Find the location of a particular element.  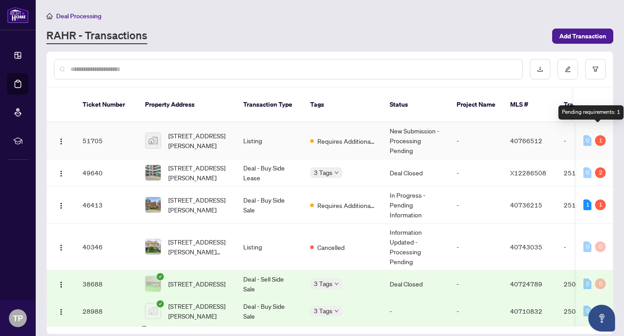

span: 40736215 is located at coordinates (526, 205).